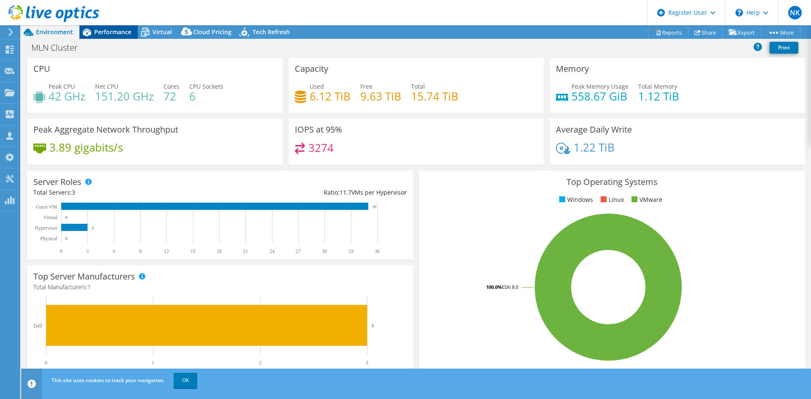 This screenshot has width=811, height=399. What do you see at coordinates (185, 381) in the screenshot?
I see `a: OK` at bounding box center [185, 381].